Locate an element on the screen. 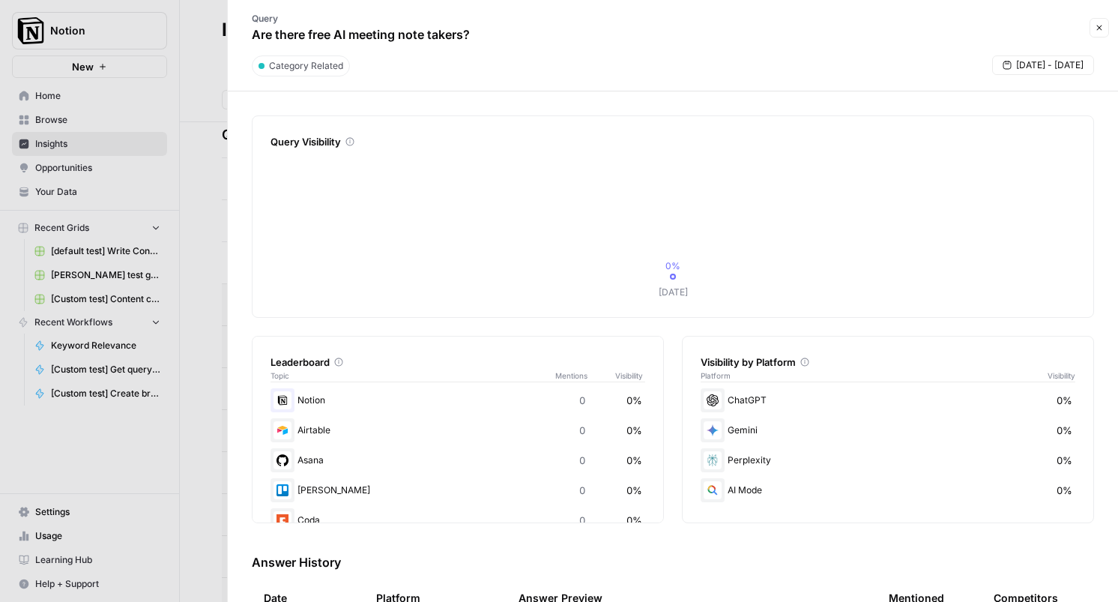 This screenshot has width=1118, height=602. div: Asana is located at coordinates (458, 460).